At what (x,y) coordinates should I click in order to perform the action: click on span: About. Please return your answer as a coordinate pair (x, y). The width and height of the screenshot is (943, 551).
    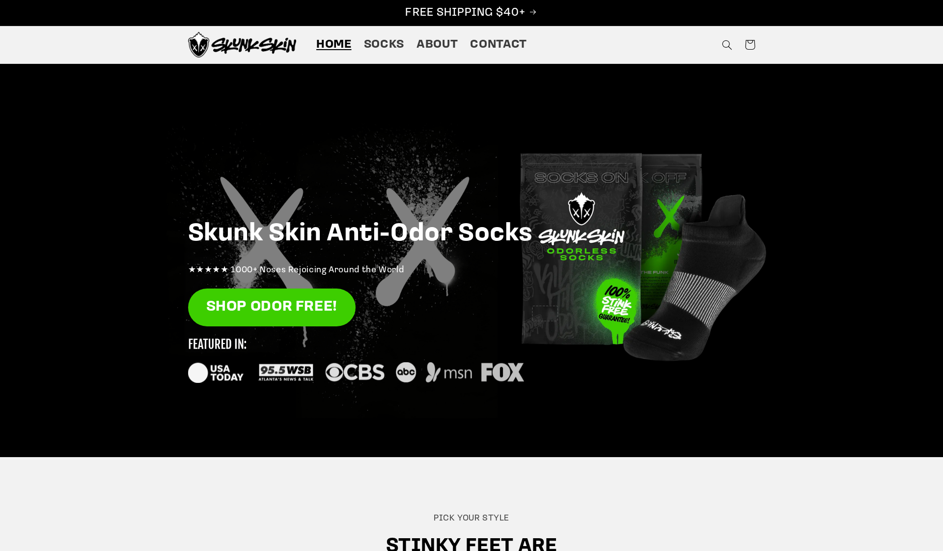
    Looking at the image, I should click on (437, 45).